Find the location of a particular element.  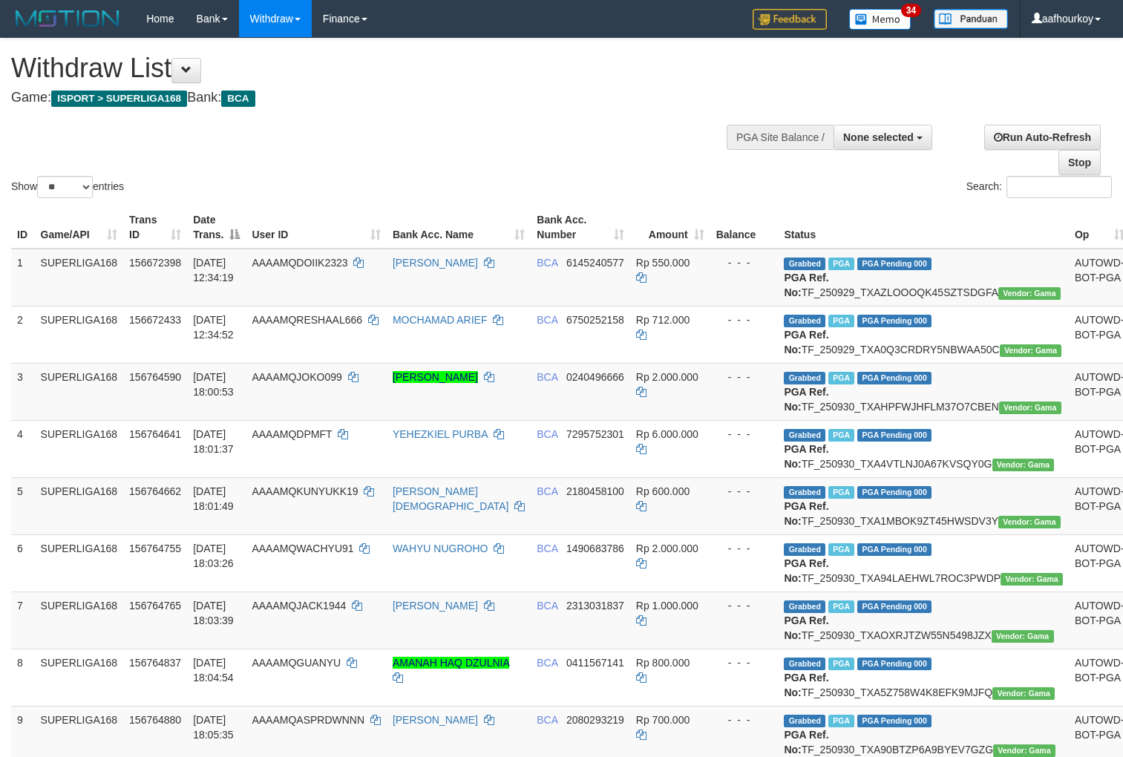

span: 156764837 is located at coordinates (155, 663).